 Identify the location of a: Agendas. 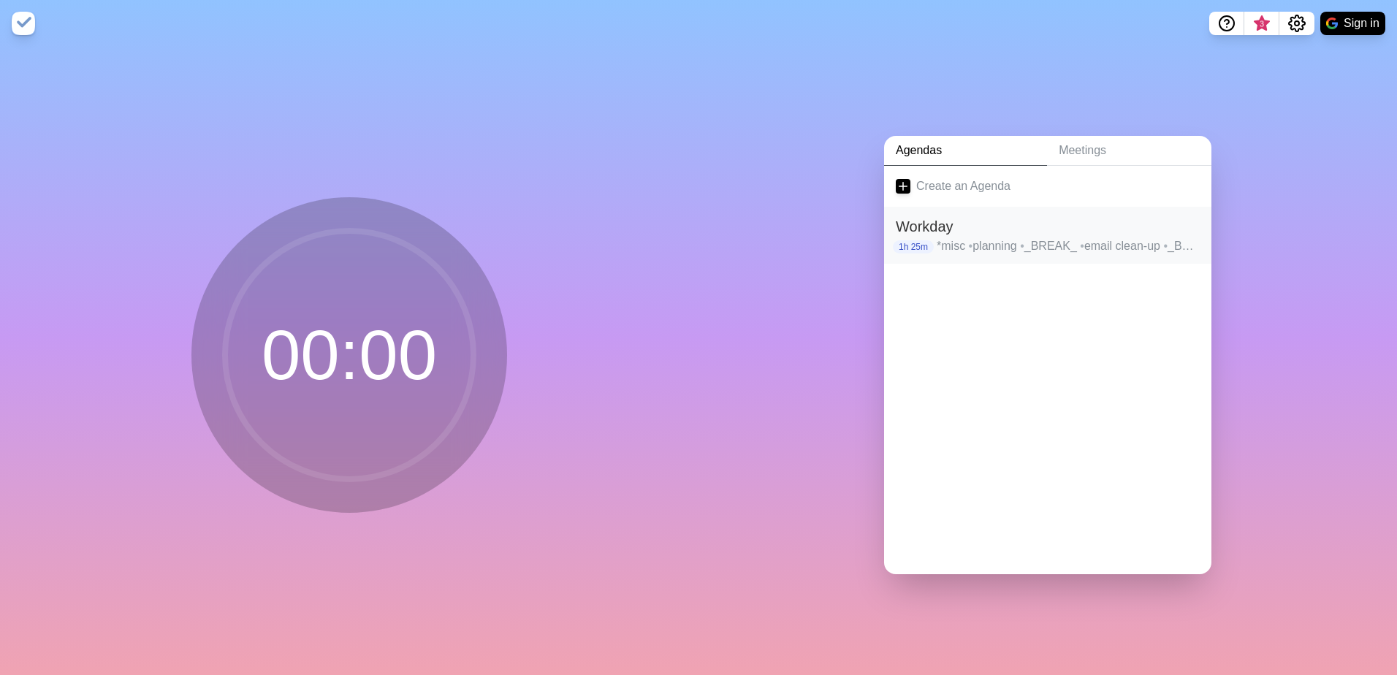
(965, 151).